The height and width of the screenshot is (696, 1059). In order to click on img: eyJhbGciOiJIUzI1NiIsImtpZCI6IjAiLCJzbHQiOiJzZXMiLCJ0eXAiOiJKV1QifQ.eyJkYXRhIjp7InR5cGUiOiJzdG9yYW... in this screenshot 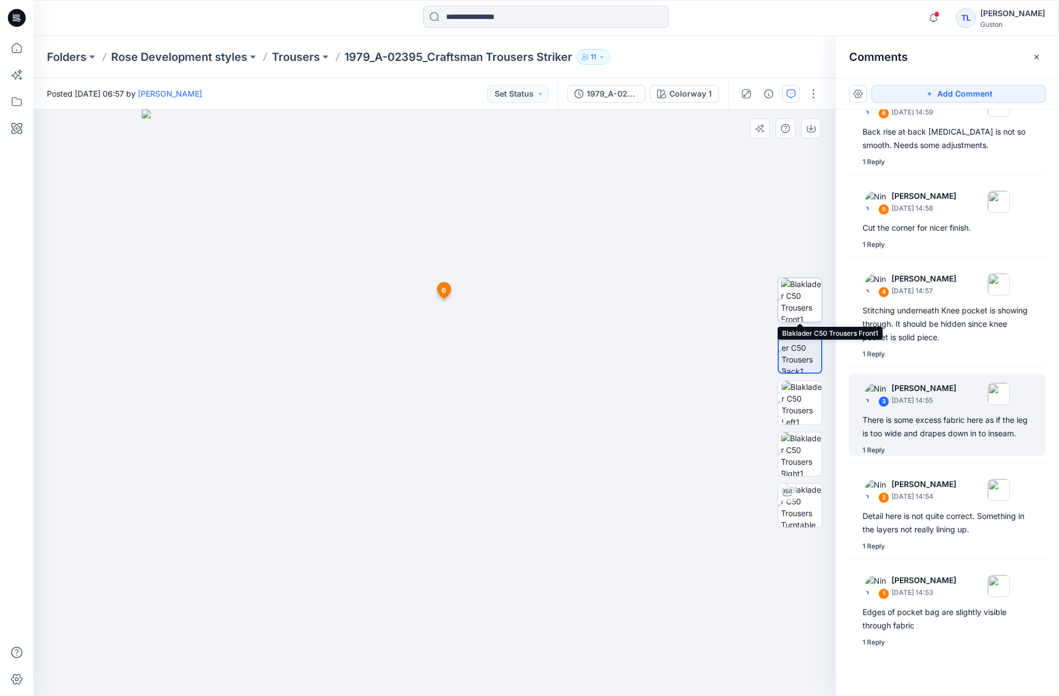, I will do `click(435, 403)`.